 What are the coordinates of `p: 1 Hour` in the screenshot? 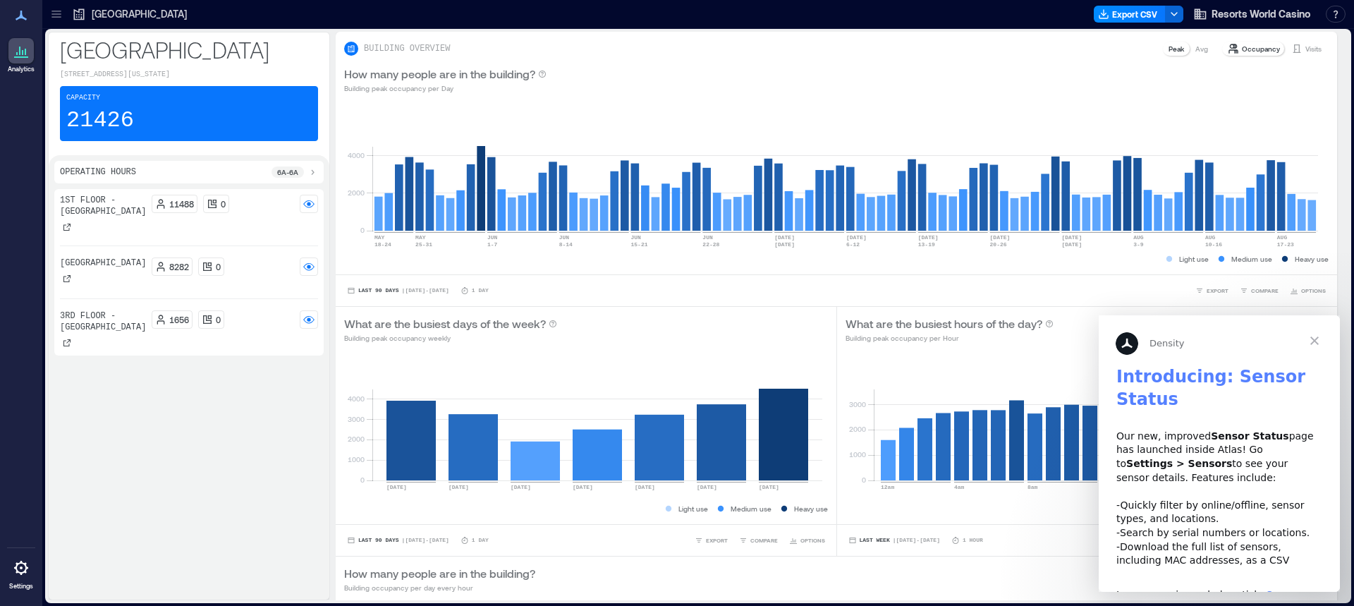 It's located at (972, 540).